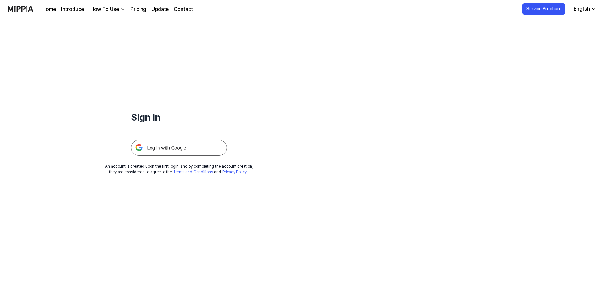 The width and height of the screenshot is (611, 308). I want to click on h1: Sign in, so click(179, 117).